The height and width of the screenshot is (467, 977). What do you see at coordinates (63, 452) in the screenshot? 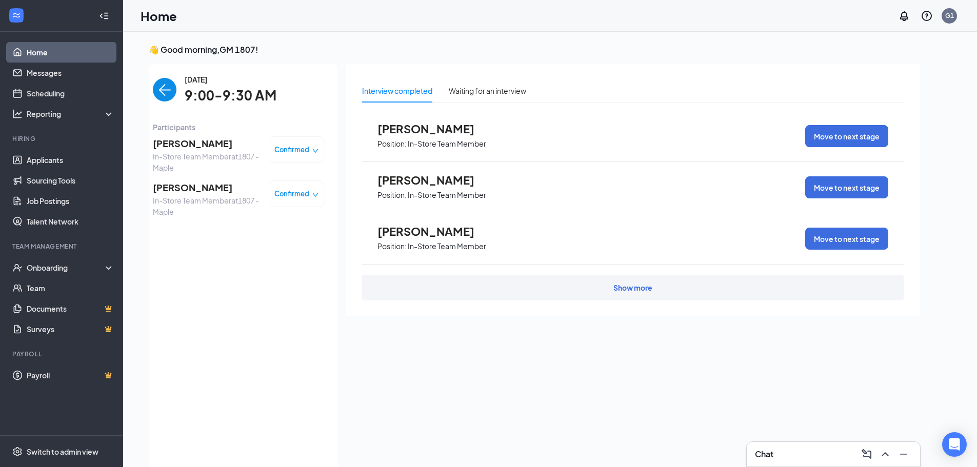
I see `div: Switch to admin view` at bounding box center [63, 452].